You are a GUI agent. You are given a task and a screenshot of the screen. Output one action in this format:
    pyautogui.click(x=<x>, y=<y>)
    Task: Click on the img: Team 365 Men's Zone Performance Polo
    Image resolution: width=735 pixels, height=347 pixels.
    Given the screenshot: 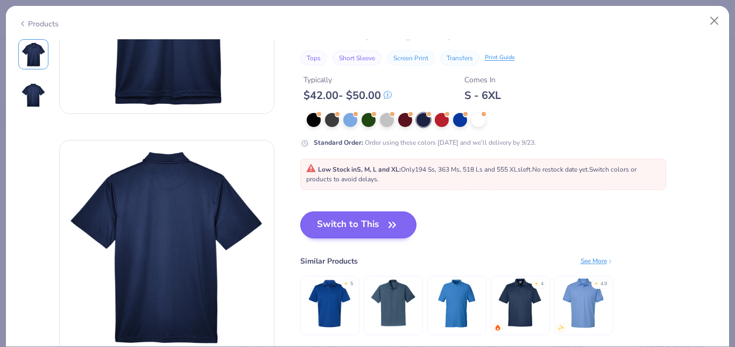 What is the action you would take?
    pyautogui.click(x=520, y=303)
    